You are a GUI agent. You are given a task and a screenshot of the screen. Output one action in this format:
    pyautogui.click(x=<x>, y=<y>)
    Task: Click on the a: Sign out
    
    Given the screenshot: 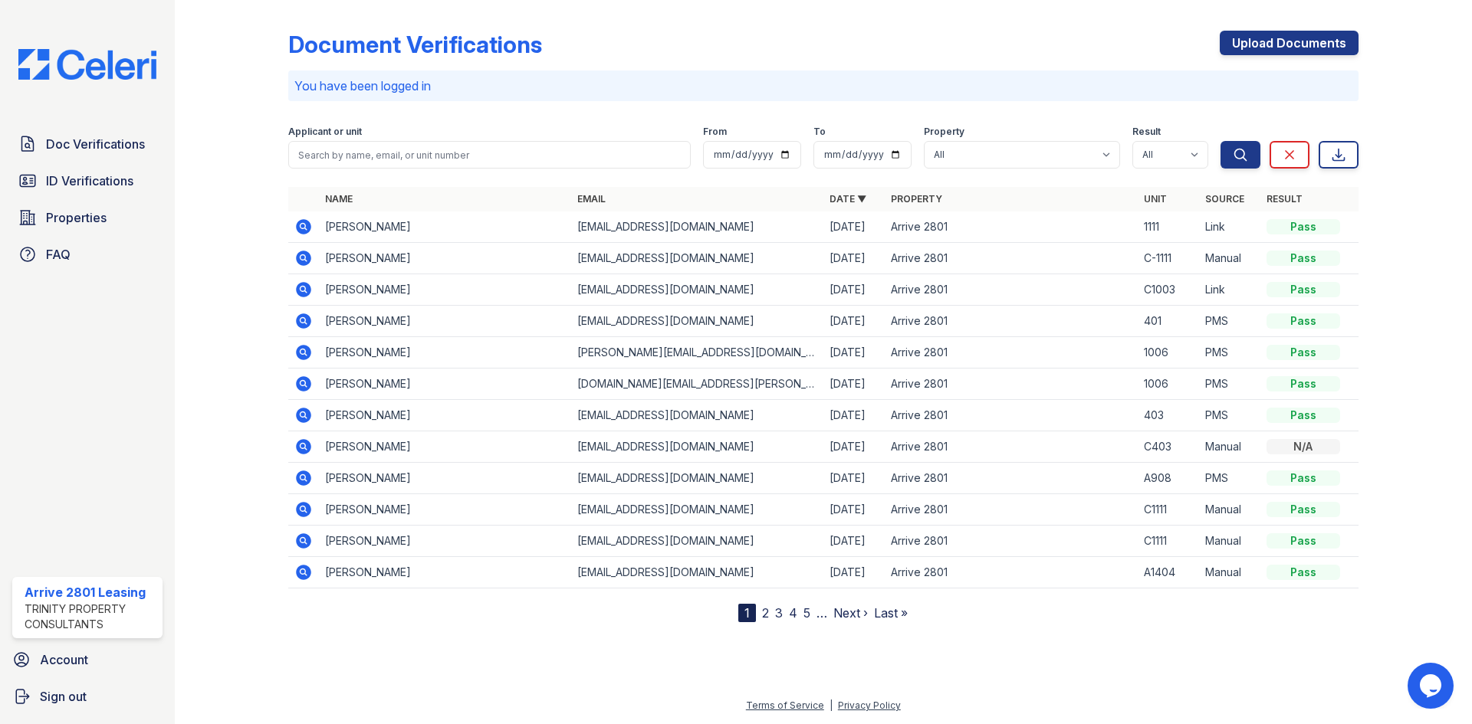 What is the action you would take?
    pyautogui.click(x=87, y=697)
    